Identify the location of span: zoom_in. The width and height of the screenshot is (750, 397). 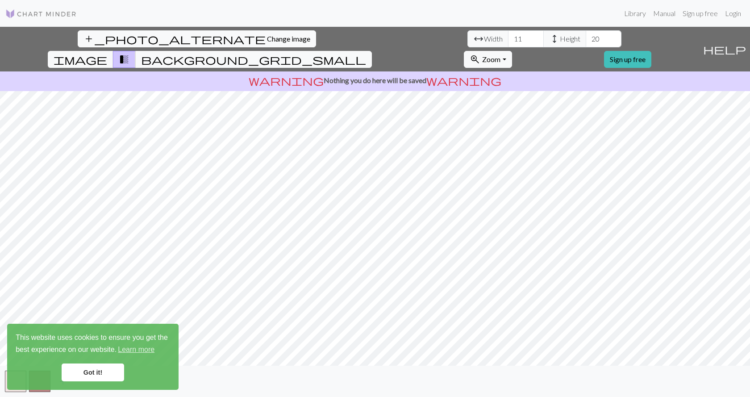
(475, 59).